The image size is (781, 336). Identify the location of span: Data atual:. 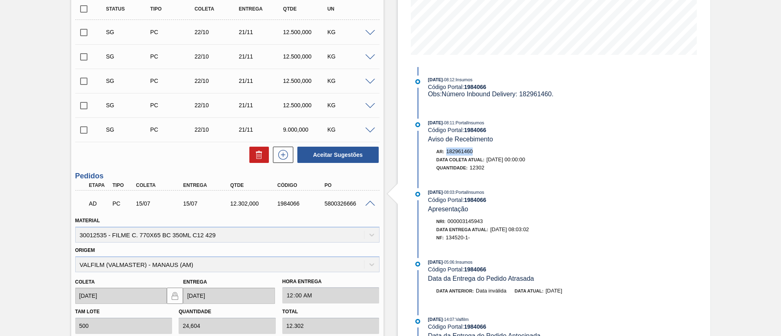
(529, 291).